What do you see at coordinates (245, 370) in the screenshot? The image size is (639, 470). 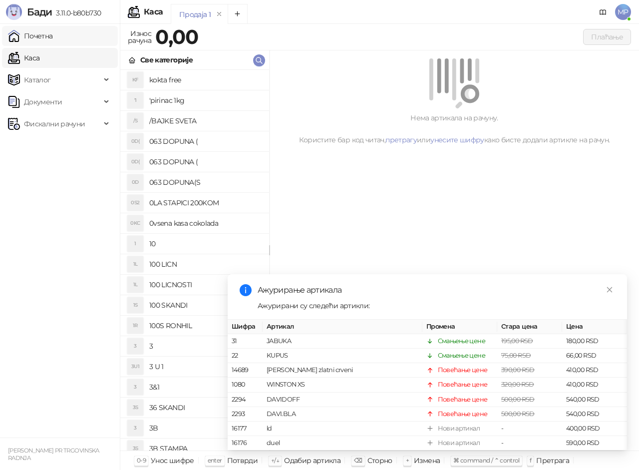 I see `td: 14689` at bounding box center [245, 370].